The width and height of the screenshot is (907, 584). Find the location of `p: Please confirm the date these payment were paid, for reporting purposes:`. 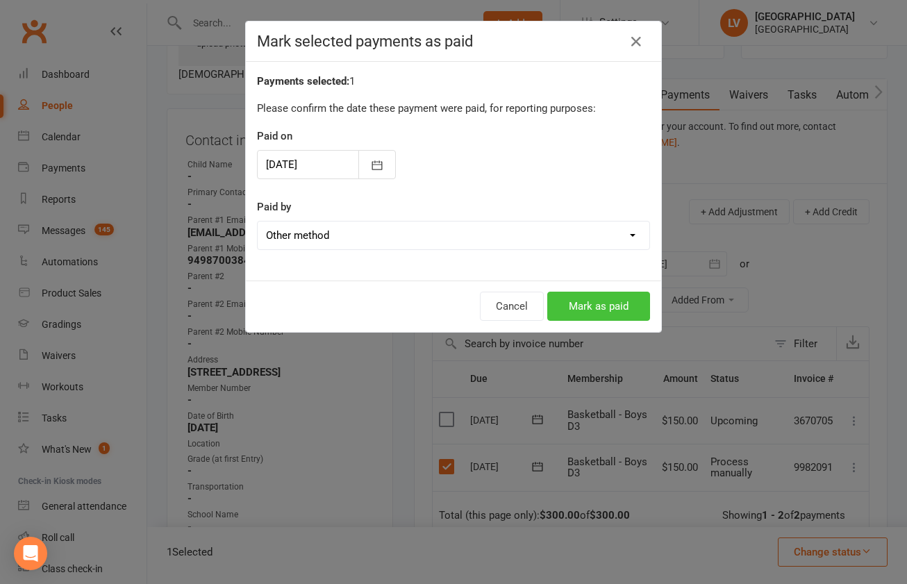

p: Please confirm the date these payment were paid, for reporting purposes: is located at coordinates (454, 108).